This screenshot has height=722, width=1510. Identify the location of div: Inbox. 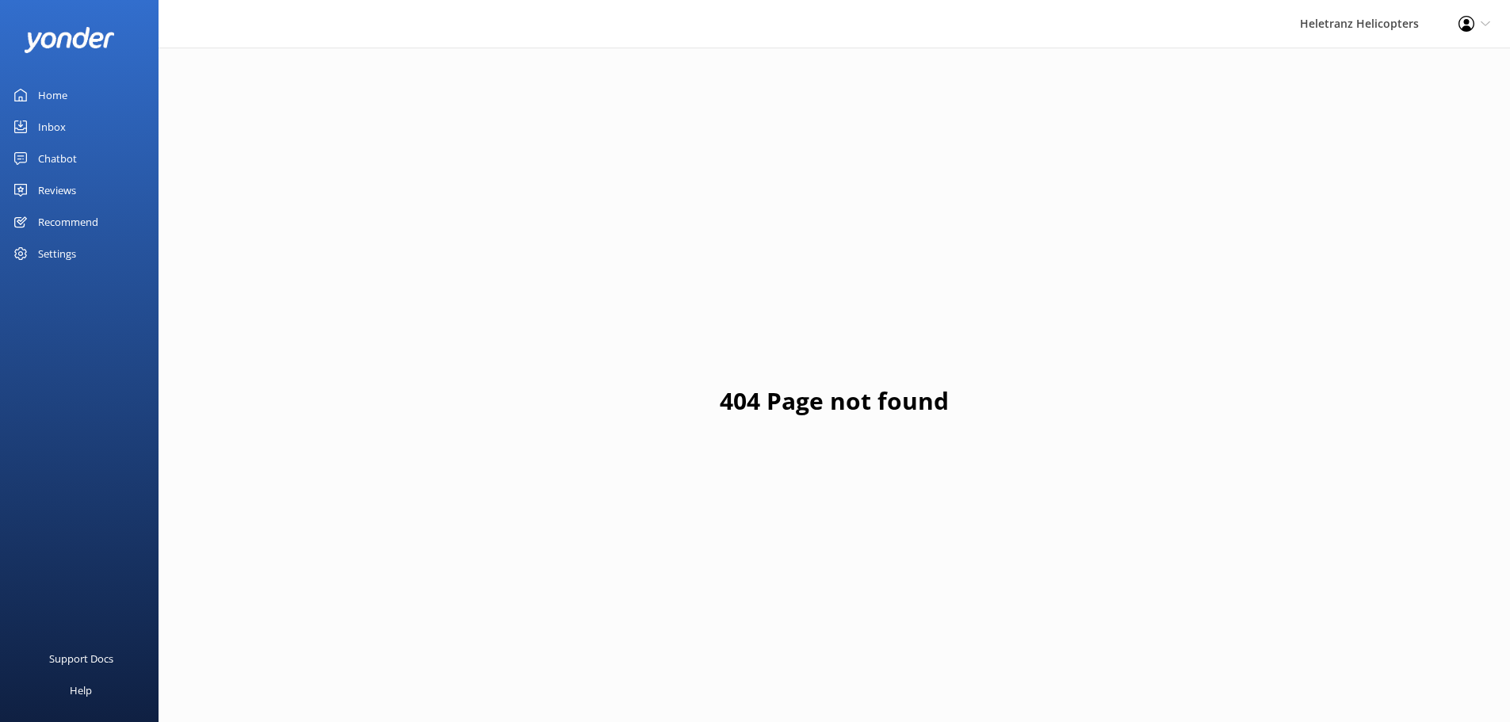
(52, 127).